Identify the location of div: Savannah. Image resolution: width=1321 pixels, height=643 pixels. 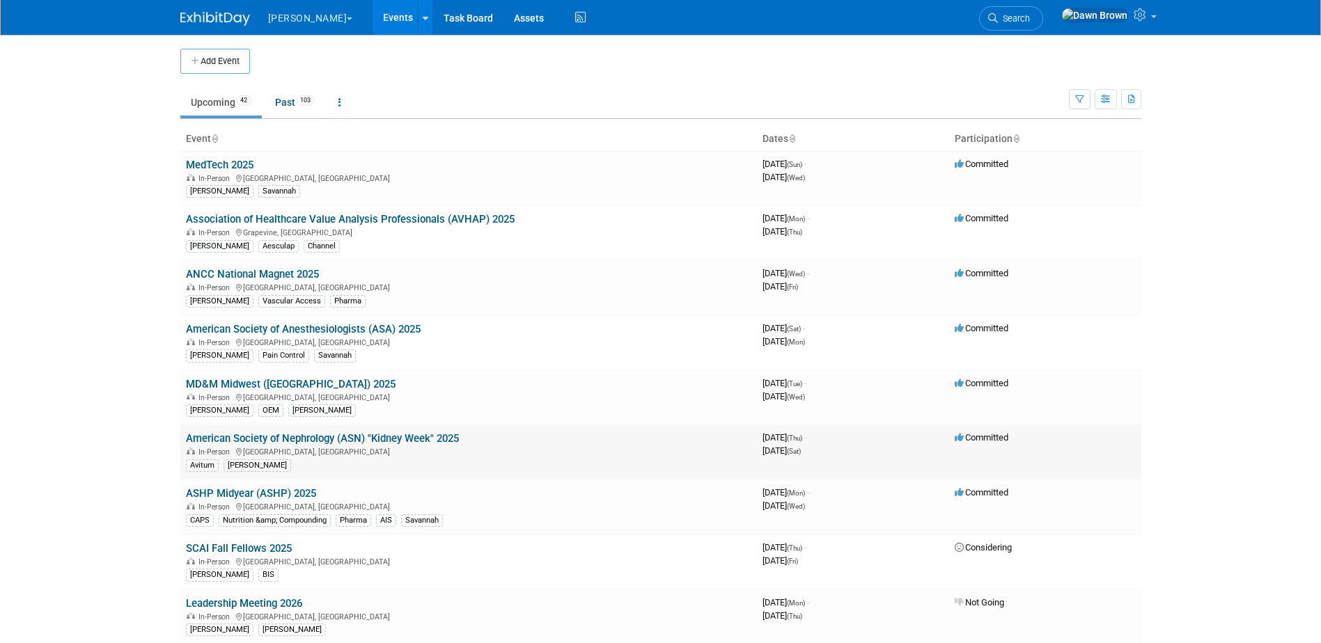
(335, 356).